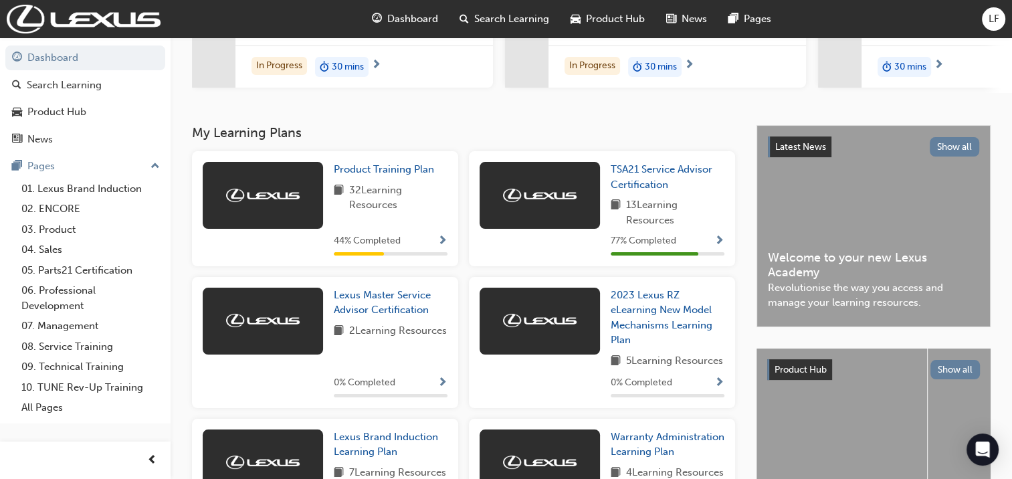 The height and width of the screenshot is (479, 1012). I want to click on div: Pages, so click(41, 166).